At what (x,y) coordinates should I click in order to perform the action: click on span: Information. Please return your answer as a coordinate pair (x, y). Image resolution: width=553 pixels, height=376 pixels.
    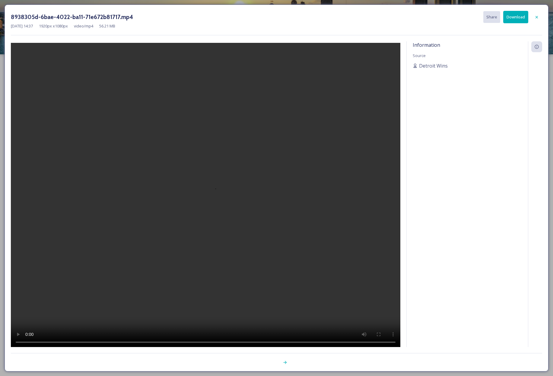
    Looking at the image, I should click on (426, 45).